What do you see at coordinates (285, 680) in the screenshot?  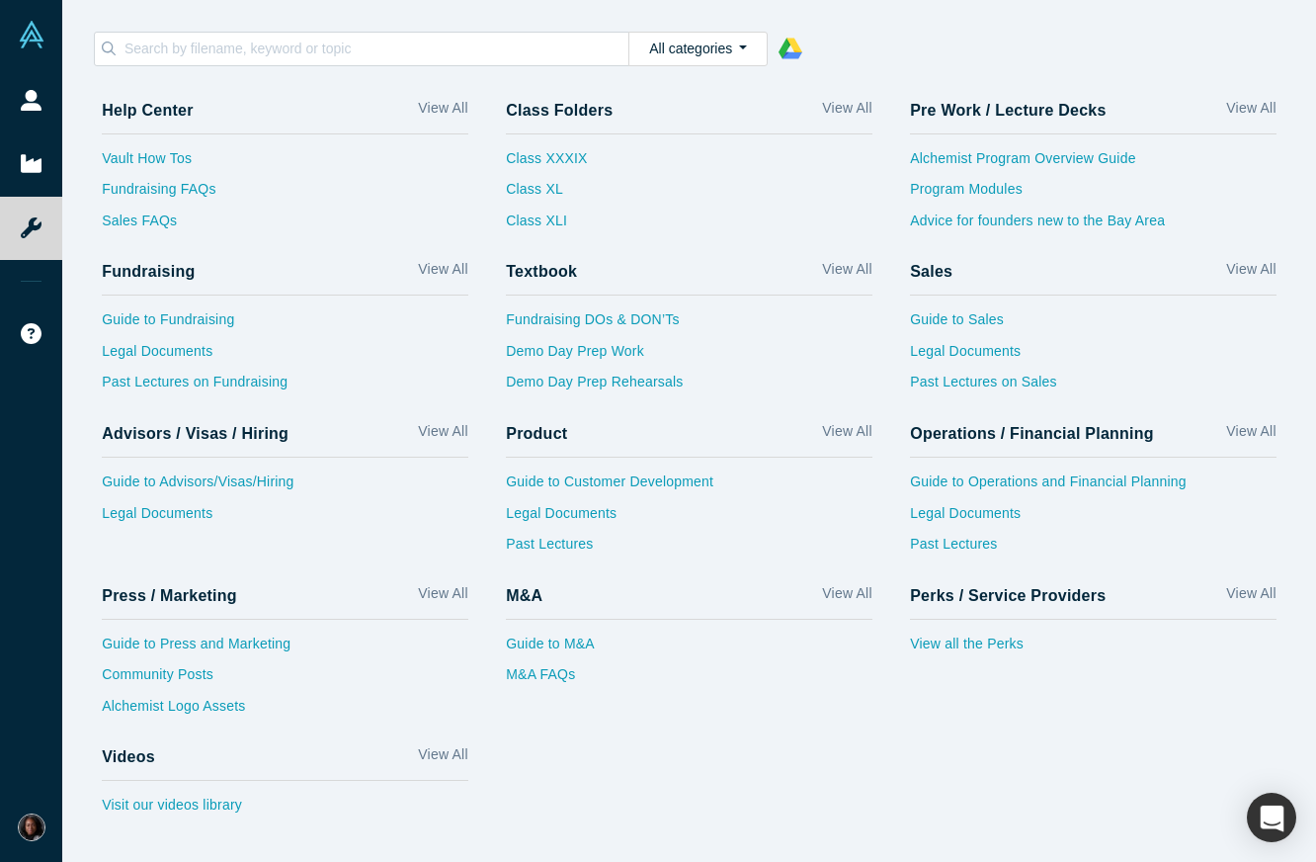 I see `a: Community Posts` at bounding box center [285, 680].